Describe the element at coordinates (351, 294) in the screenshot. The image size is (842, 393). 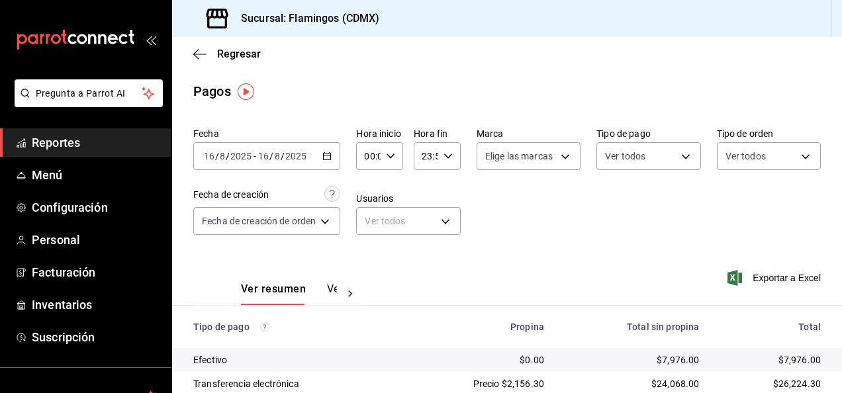
I see `button: Ver pagos` at that location.